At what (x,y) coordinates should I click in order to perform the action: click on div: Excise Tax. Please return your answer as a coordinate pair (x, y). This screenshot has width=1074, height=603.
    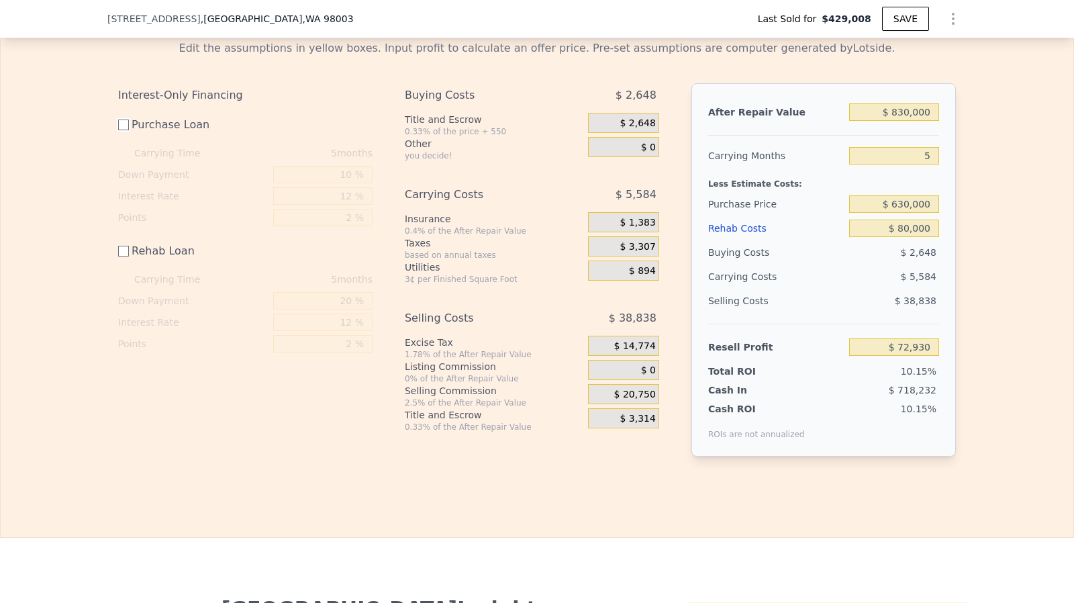
    Looking at the image, I should click on (494, 342).